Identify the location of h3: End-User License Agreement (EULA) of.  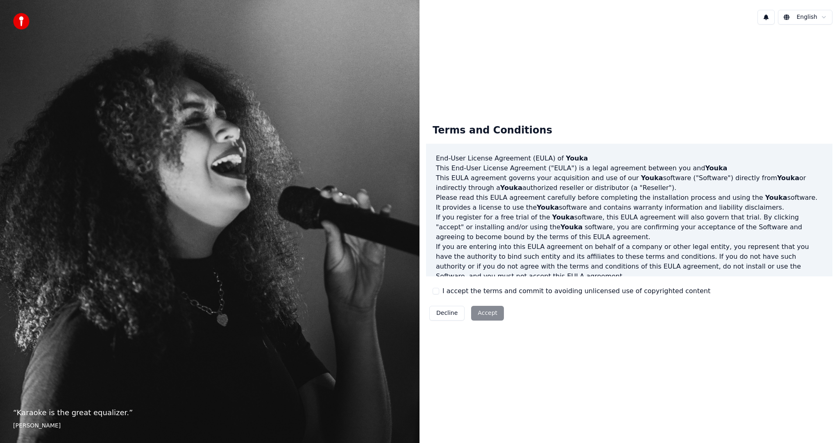
(629, 159).